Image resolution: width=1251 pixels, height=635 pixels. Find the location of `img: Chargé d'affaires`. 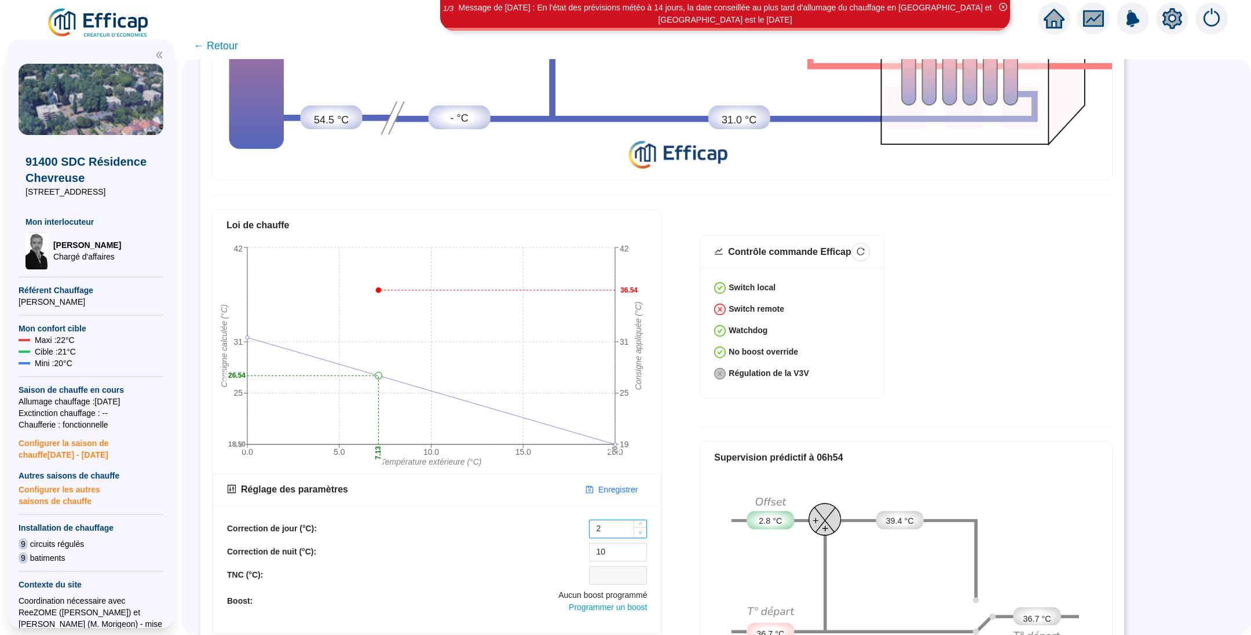

img: Chargé d'affaires is located at coordinates (37, 251).